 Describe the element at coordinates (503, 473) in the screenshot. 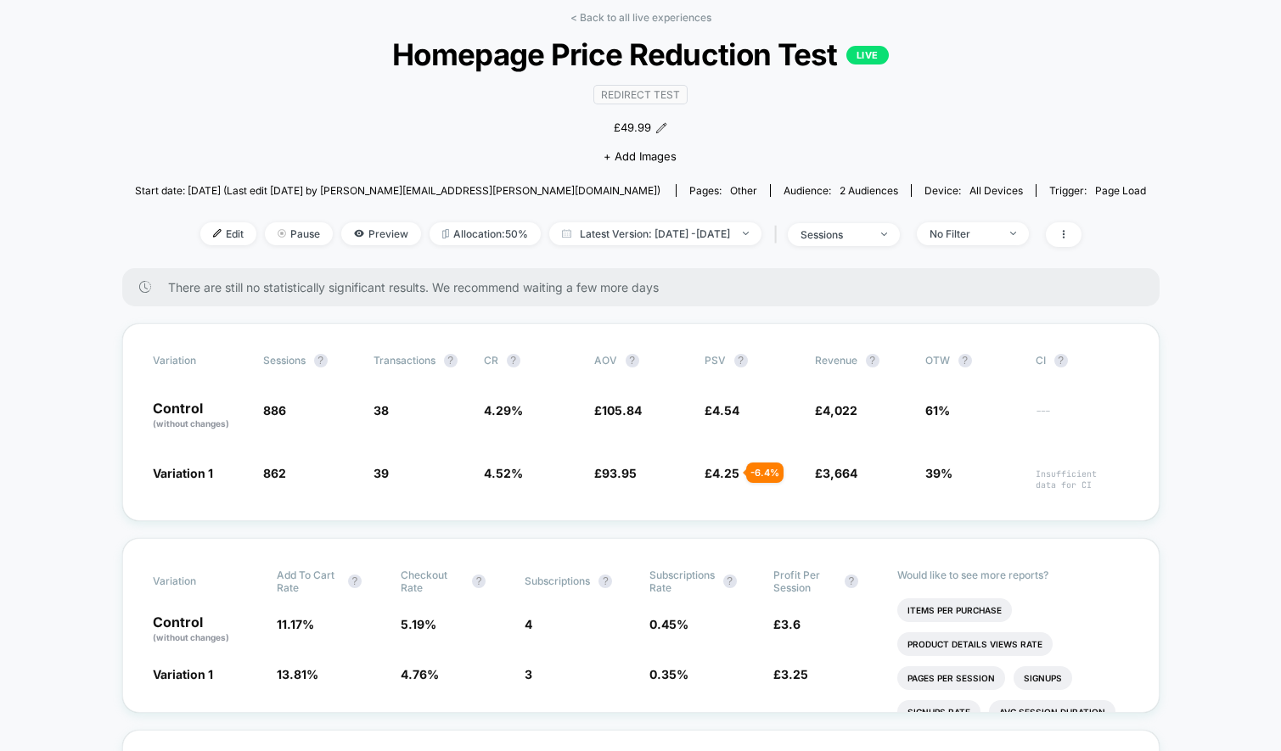

I see `span: 4.52 %` at that location.